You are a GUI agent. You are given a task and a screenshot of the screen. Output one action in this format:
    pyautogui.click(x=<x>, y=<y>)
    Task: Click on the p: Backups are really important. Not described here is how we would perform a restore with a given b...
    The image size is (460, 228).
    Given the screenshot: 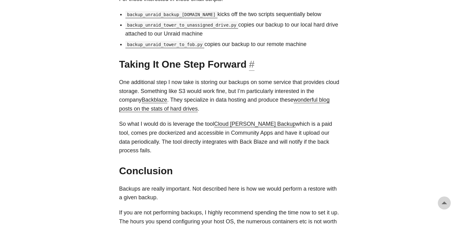 What is the action you would take?
    pyautogui.click(x=230, y=193)
    